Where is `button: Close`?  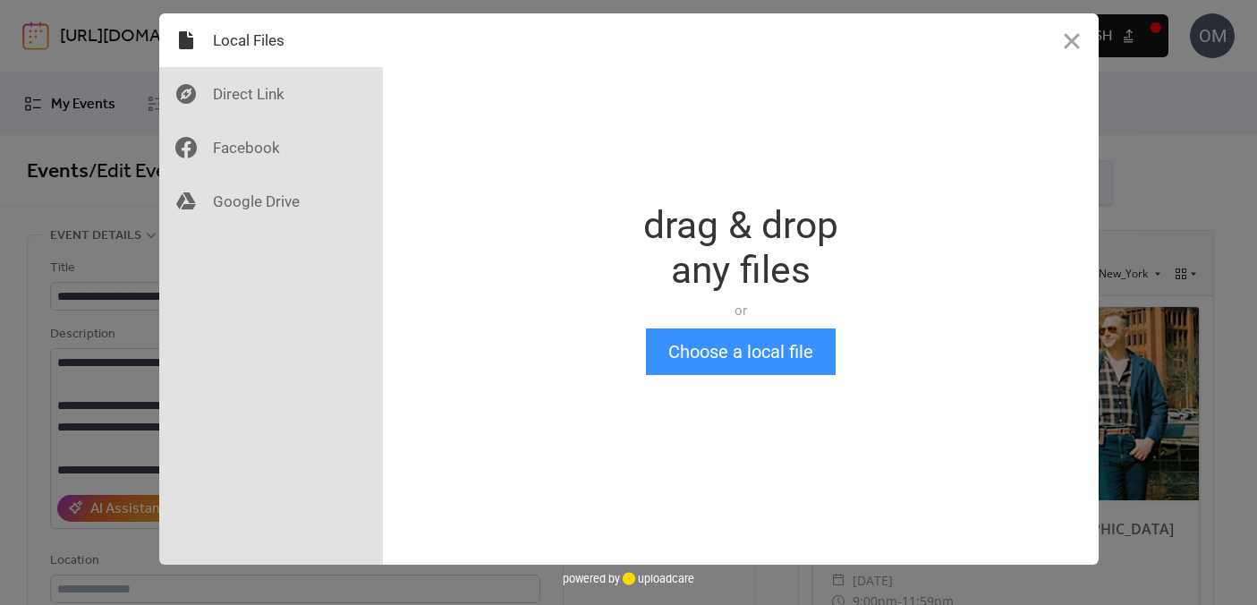 button: Close is located at coordinates (1071, 40).